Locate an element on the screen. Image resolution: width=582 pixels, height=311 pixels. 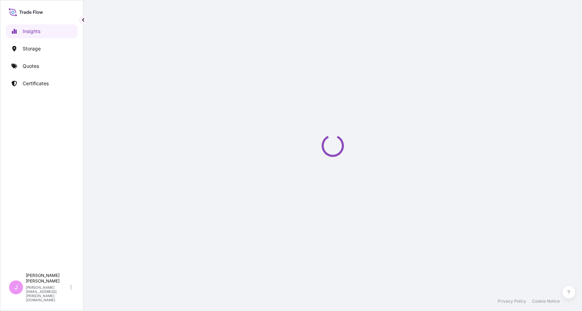
p: Quotes is located at coordinates (31, 66).